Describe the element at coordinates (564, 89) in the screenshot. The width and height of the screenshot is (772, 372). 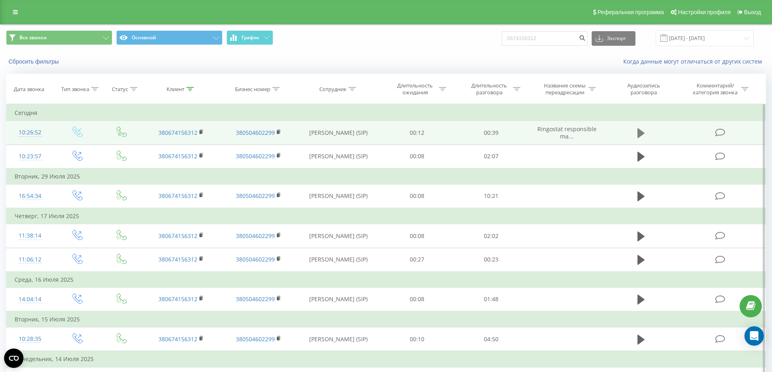
I see `div: Название схемы переадресации` at that location.